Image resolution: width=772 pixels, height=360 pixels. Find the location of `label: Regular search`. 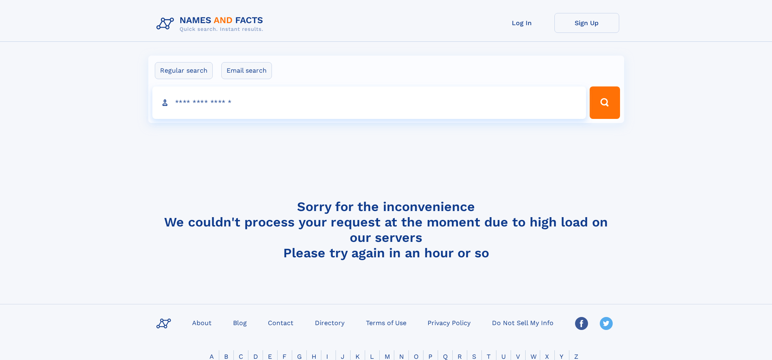

label: Regular search is located at coordinates (184, 71).